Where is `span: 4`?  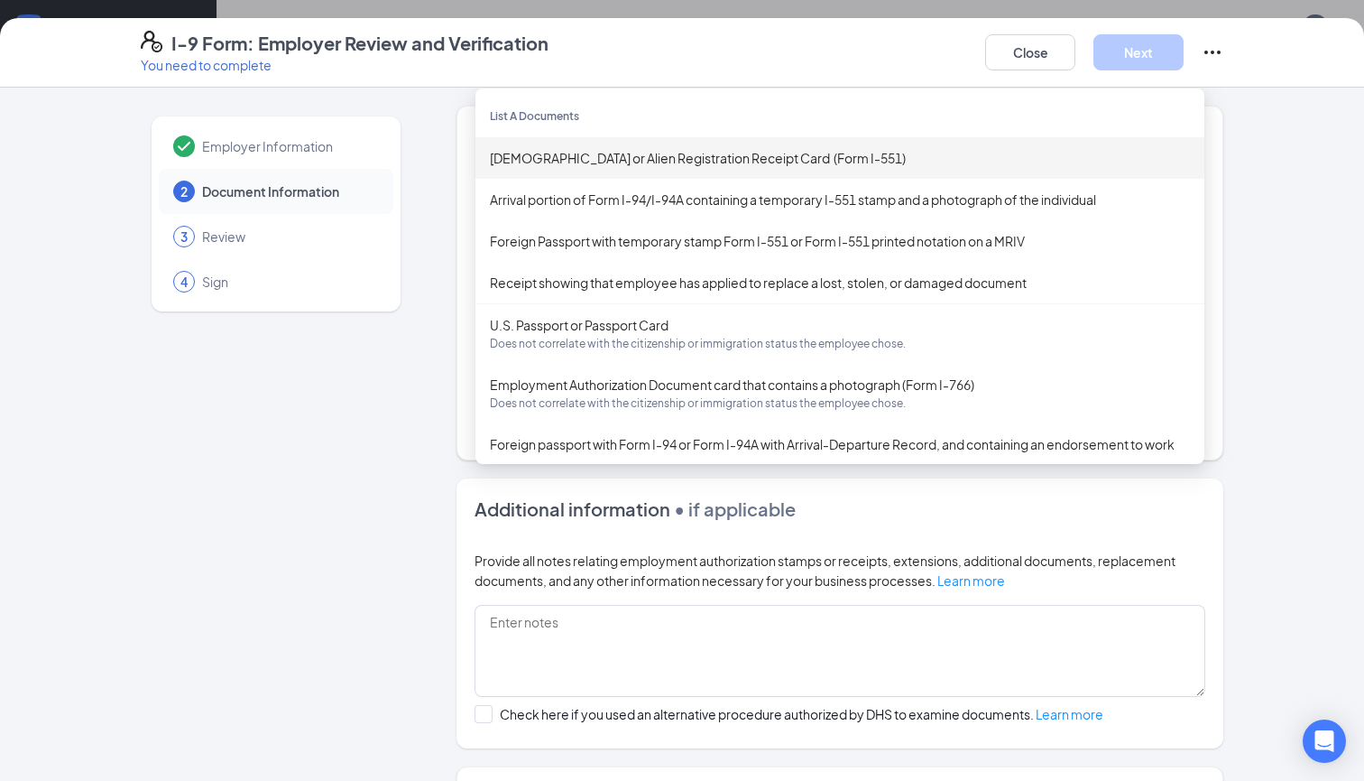
span: 4 is located at coordinates (184, 282).